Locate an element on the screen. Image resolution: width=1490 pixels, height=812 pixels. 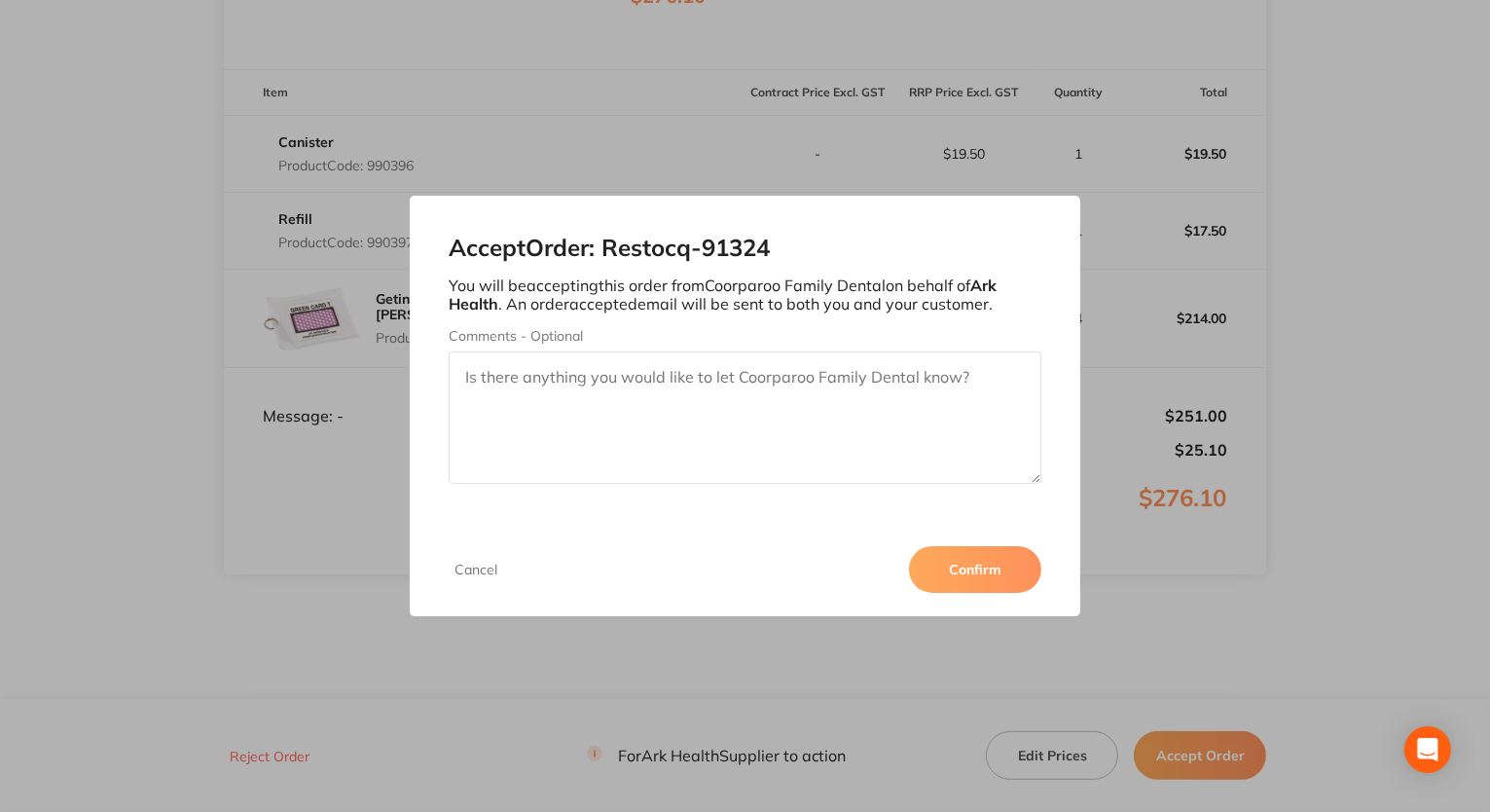
h2: Accept Order: Restocq- 91324 is located at coordinates (745, 248).